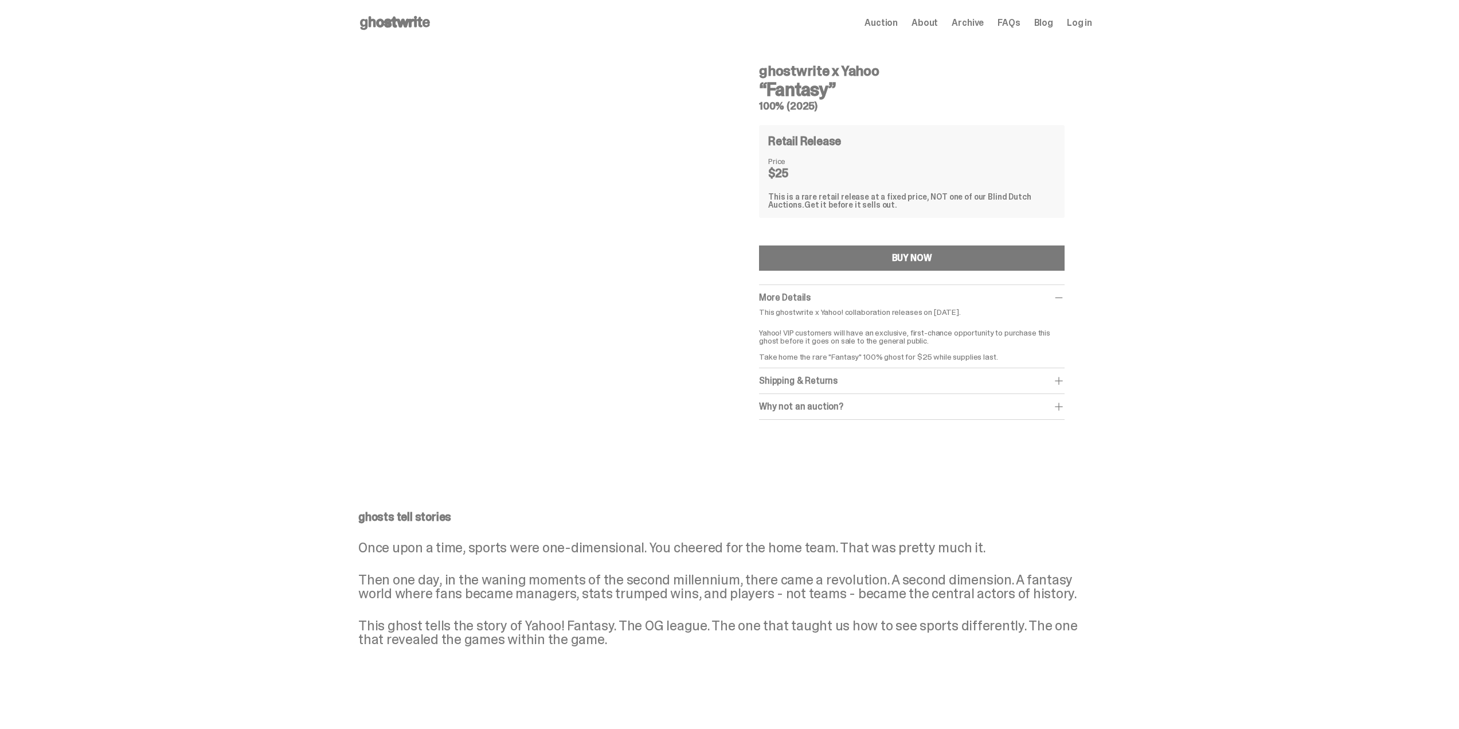 This screenshot has height=729, width=1459. Describe the element at coordinates (911, 201) in the screenshot. I see `div: This is a rare retail release at a fixed price, NOT one of our Blind Dutch Auctions.` at that location.